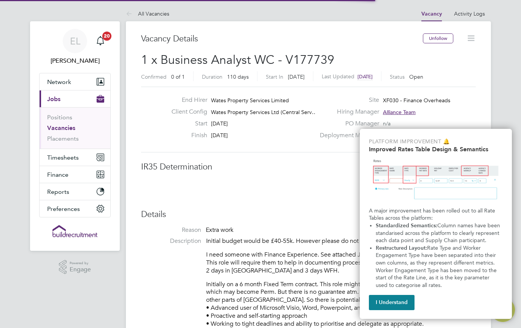 The image size is (521, 328). What do you see at coordinates (391, 302) in the screenshot?
I see `button: I Understand` at bounding box center [391, 302].